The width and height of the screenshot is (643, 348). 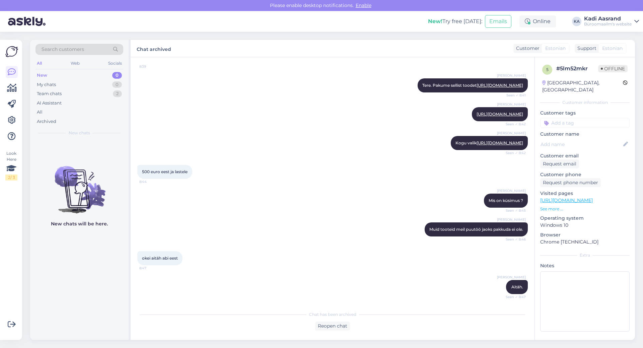 I want to click on span: New chats, so click(x=79, y=133).